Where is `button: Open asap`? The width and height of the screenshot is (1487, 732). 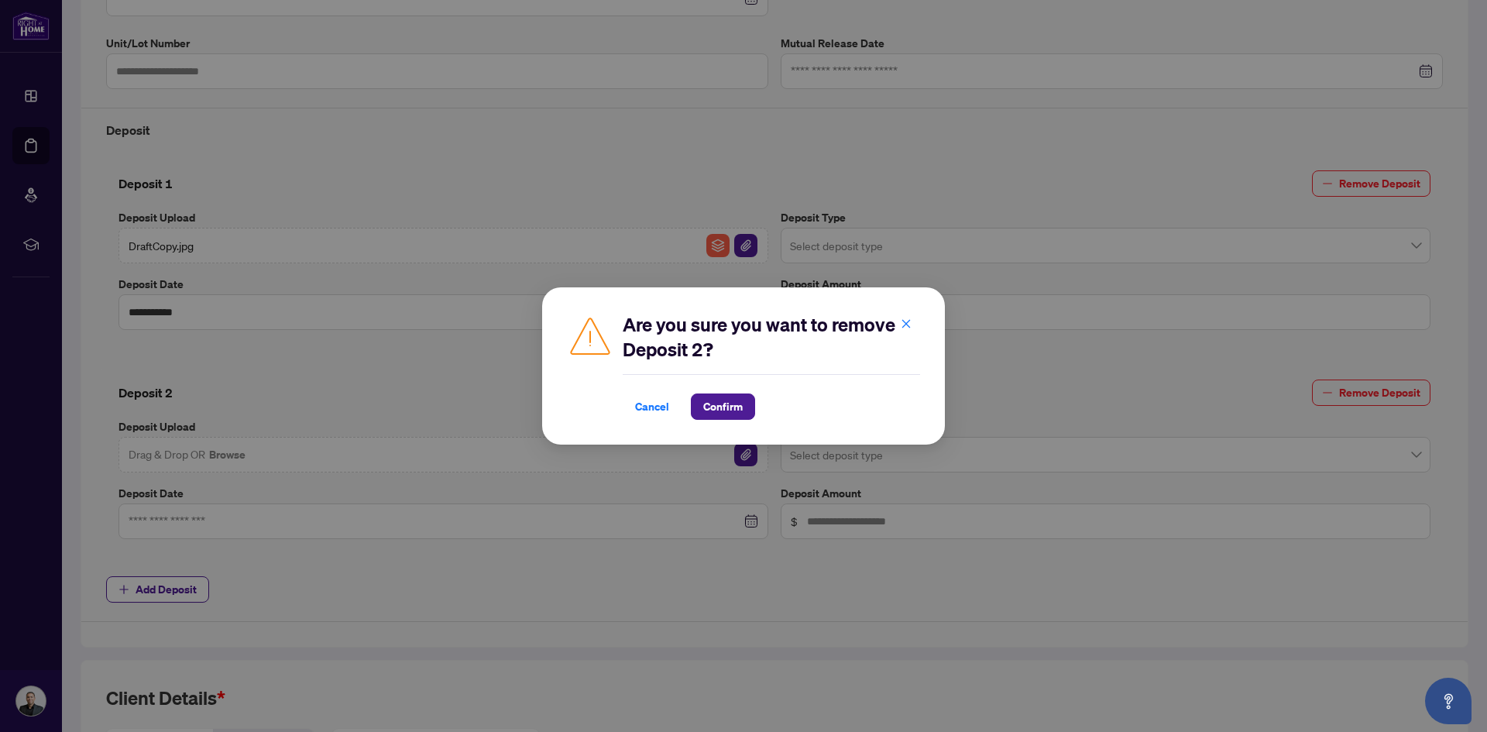 button: Open asap is located at coordinates (1448, 701).